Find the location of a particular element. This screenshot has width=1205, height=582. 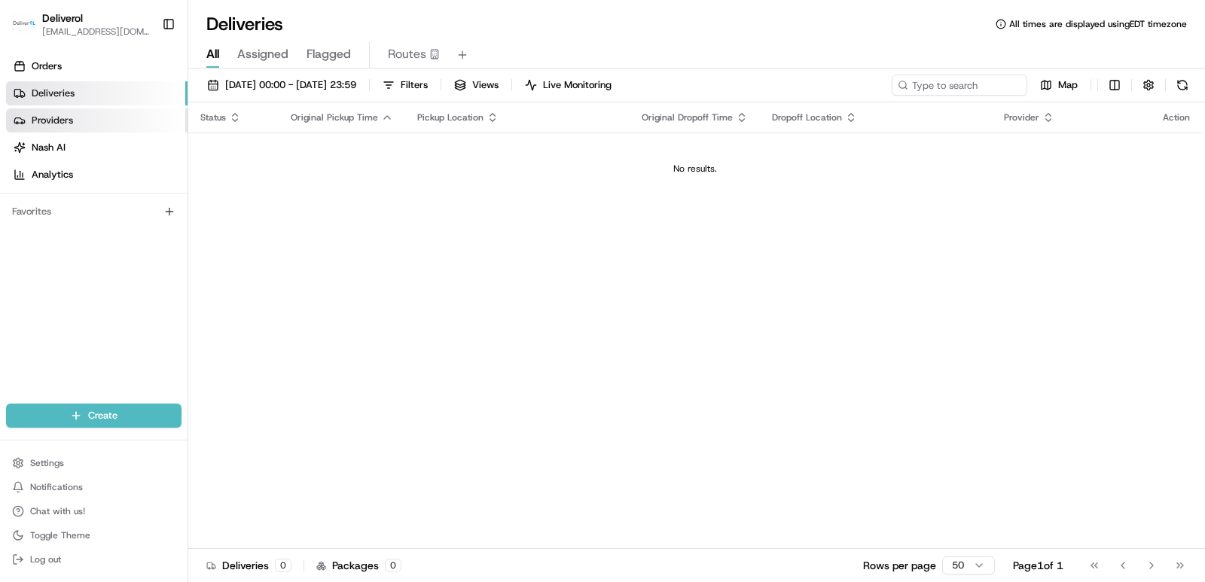

a: Deliveries is located at coordinates (96, 93).